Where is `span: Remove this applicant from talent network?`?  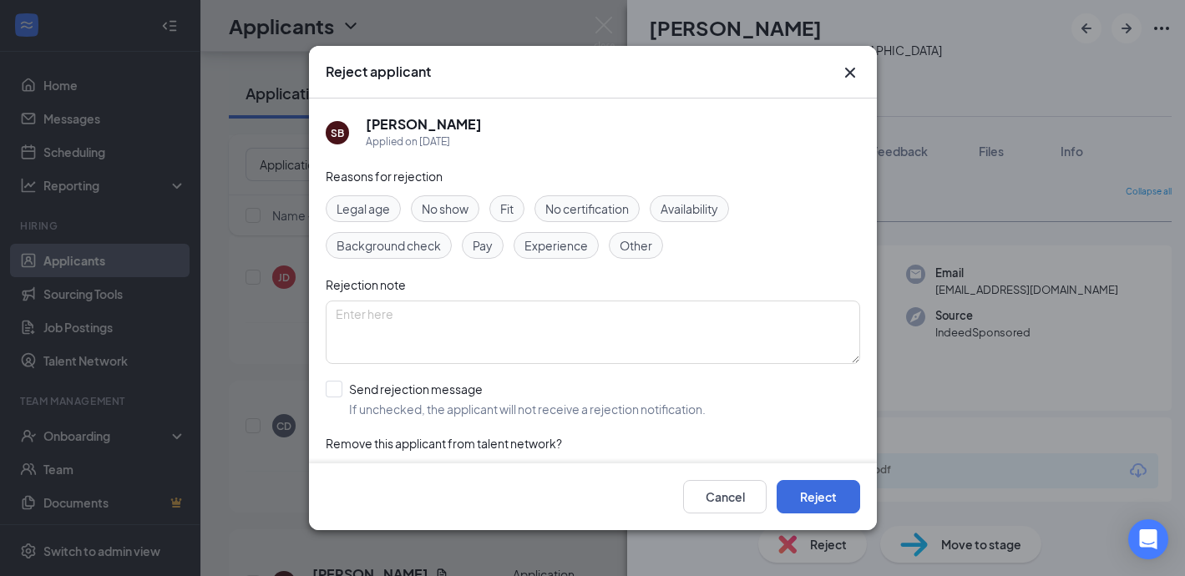 span: Remove this applicant from talent network? is located at coordinates (443, 443).